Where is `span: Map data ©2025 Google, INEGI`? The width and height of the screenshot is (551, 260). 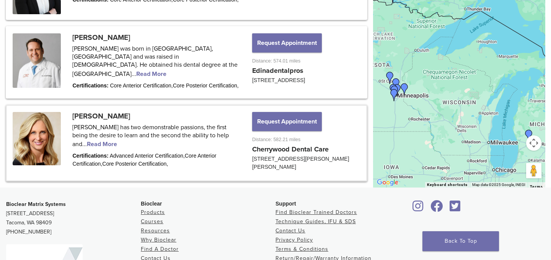 span: Map data ©2025 Google, INEGI is located at coordinates (499, 184).